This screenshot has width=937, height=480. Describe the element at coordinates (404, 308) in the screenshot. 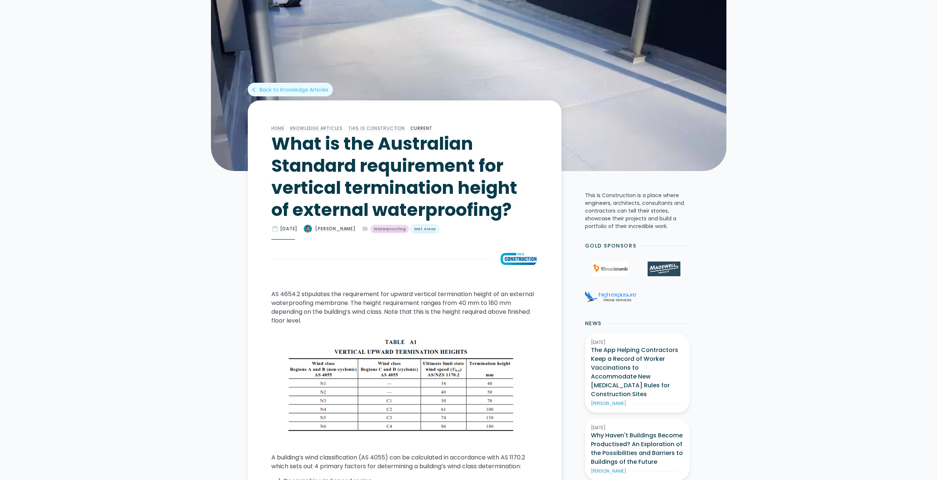

I see `p: AS 4654.2 stipulates the requirement for upward vertical termination height of an external waterp...` at that location.